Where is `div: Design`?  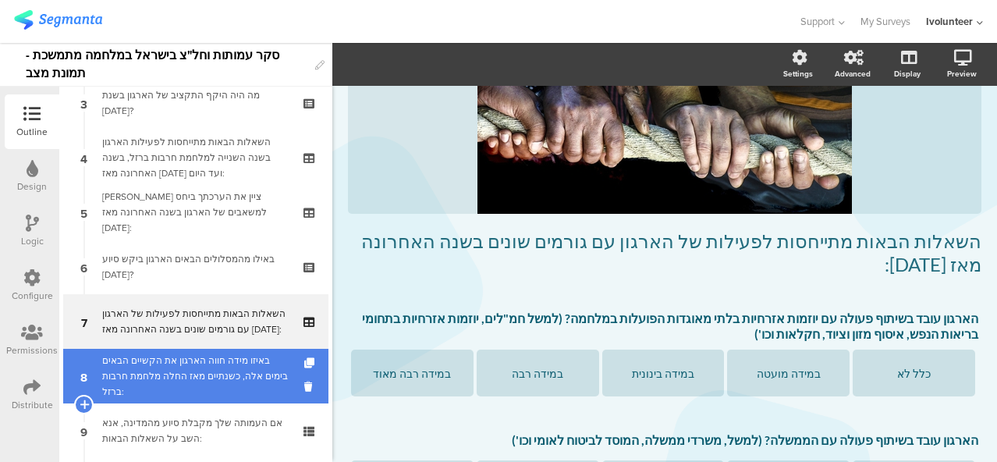 div: Design is located at coordinates (32, 186).